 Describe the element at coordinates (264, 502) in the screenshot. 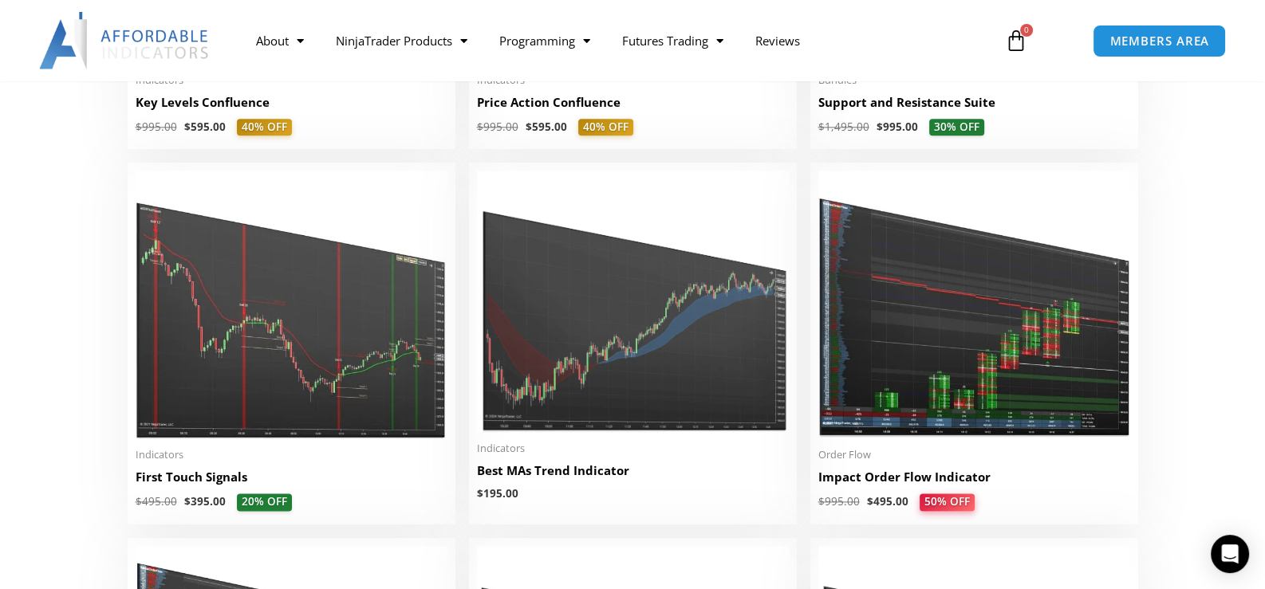

I see `span: 20% OFF` at that location.